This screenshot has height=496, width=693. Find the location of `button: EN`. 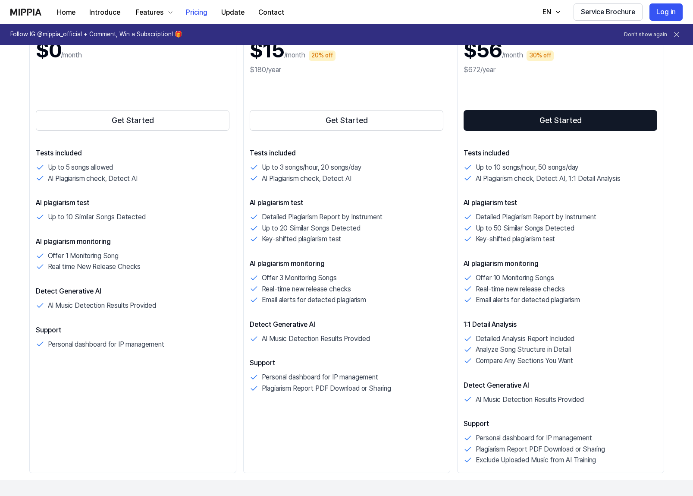

button: EN is located at coordinates (550, 12).